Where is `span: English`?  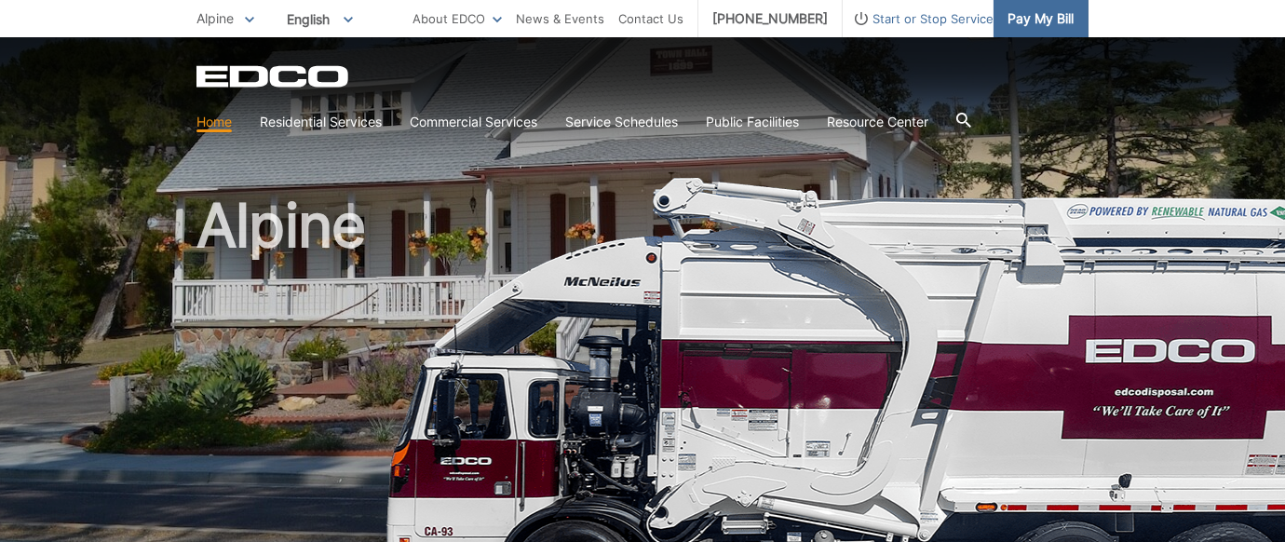
span: English is located at coordinates (319, 19).